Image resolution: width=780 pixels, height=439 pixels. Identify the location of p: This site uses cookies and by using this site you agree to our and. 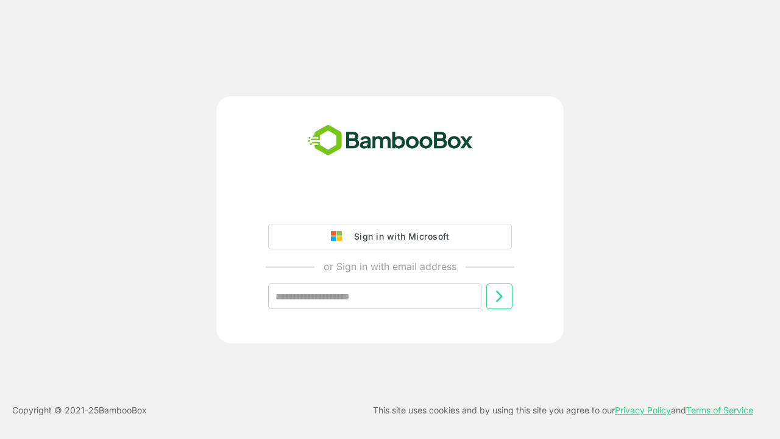
(563, 410).